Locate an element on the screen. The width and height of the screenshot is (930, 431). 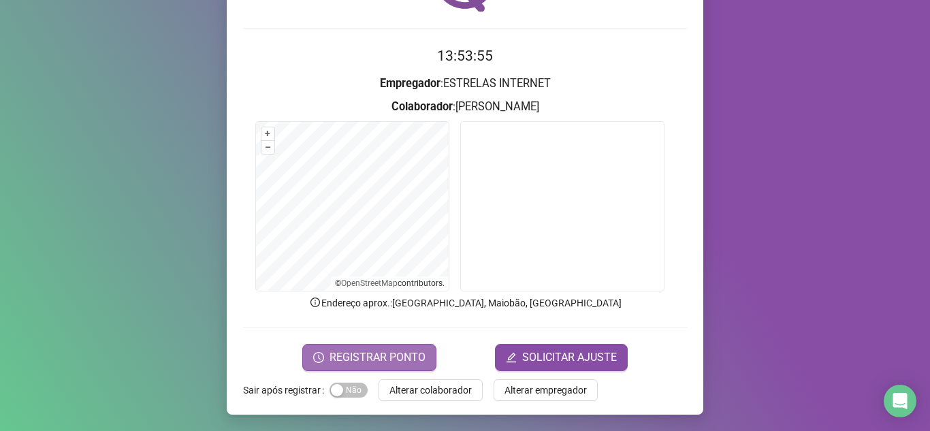
button: editSOLICITAR AJUSTE is located at coordinates (561, 358).